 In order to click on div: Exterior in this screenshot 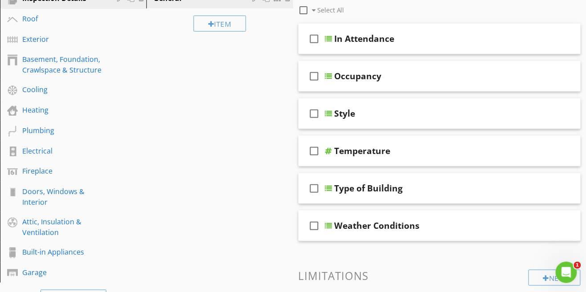, I will do `click(63, 39)`.